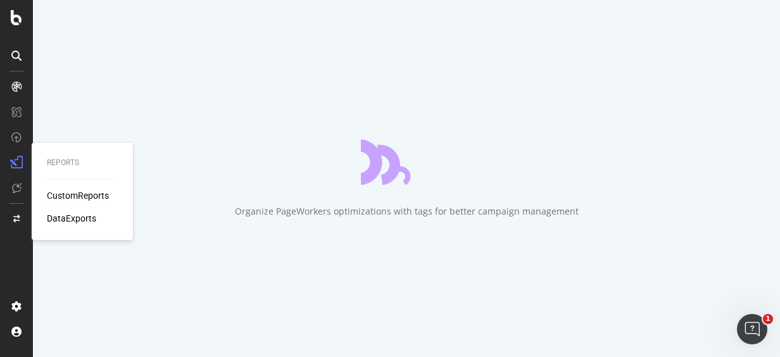  Describe the element at coordinates (72, 218) in the screenshot. I see `a: DataExports` at that location.